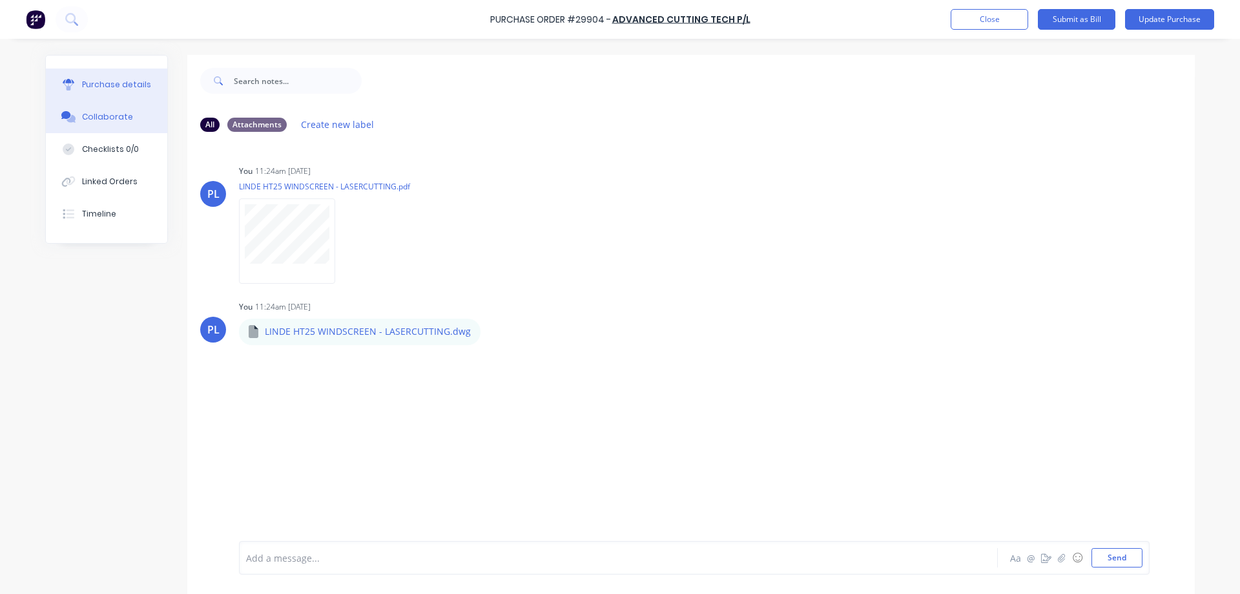  What do you see at coordinates (550, 19) in the screenshot?
I see `div: Purchase Order #29904 -` at bounding box center [550, 19].